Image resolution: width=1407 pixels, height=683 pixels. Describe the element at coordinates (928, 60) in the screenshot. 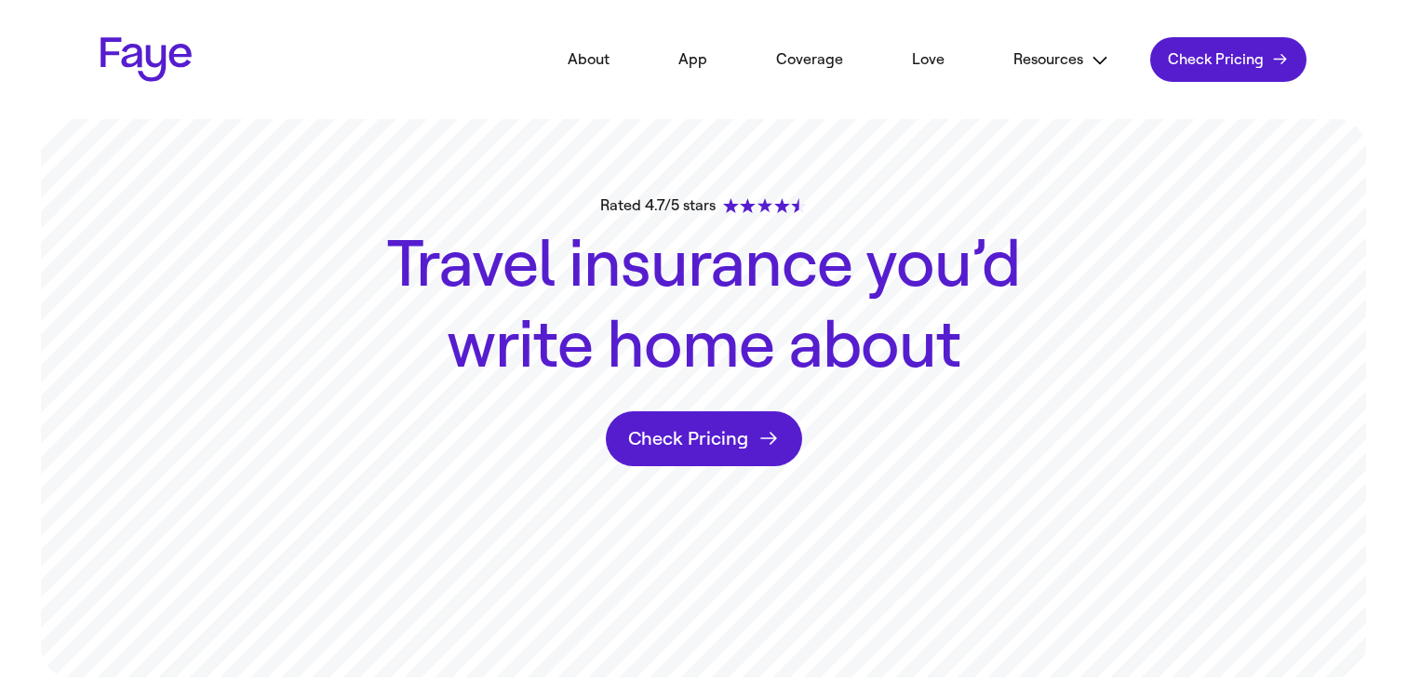

I see `a: Love` at that location.